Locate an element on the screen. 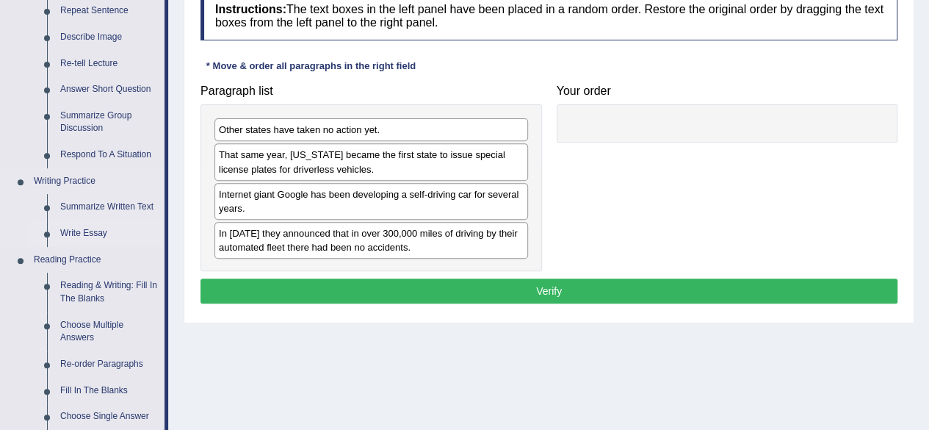  a: Answer Short Question is located at coordinates (109, 90).